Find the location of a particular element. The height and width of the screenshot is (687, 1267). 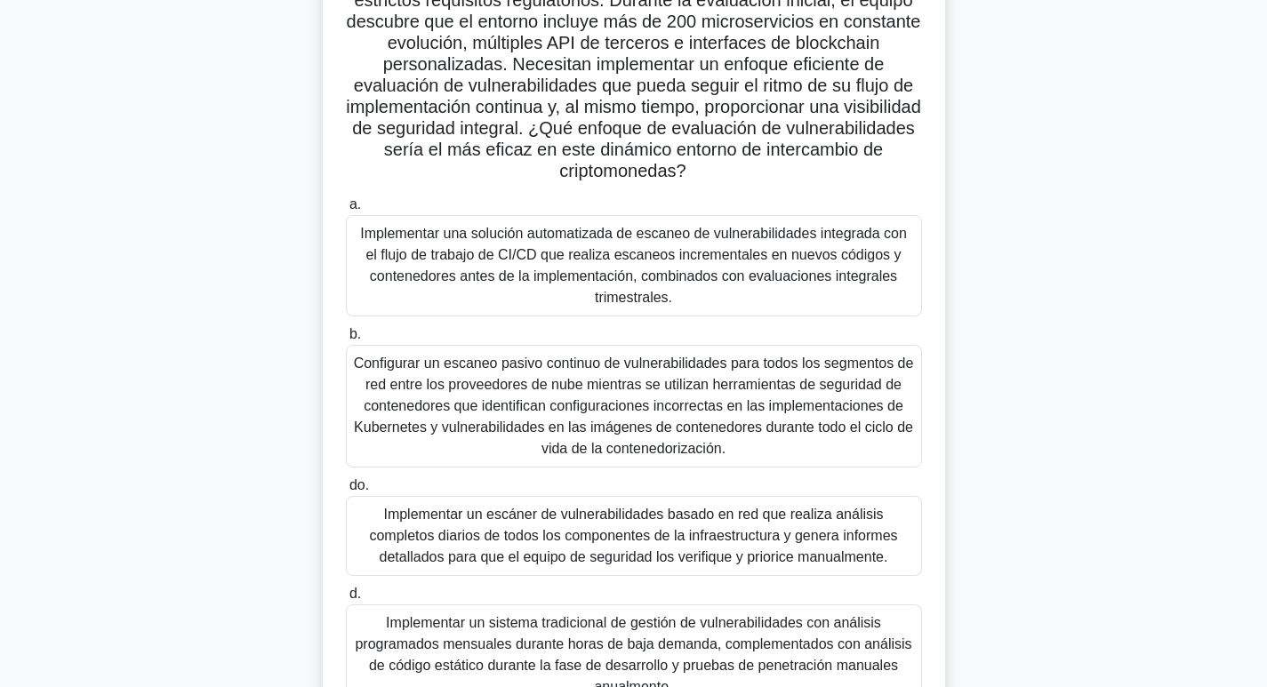

font: Configurar un escaneo pasivo continuo de vulnerabilidades para todos los segmentos de red entre l... is located at coordinates (634, 406).